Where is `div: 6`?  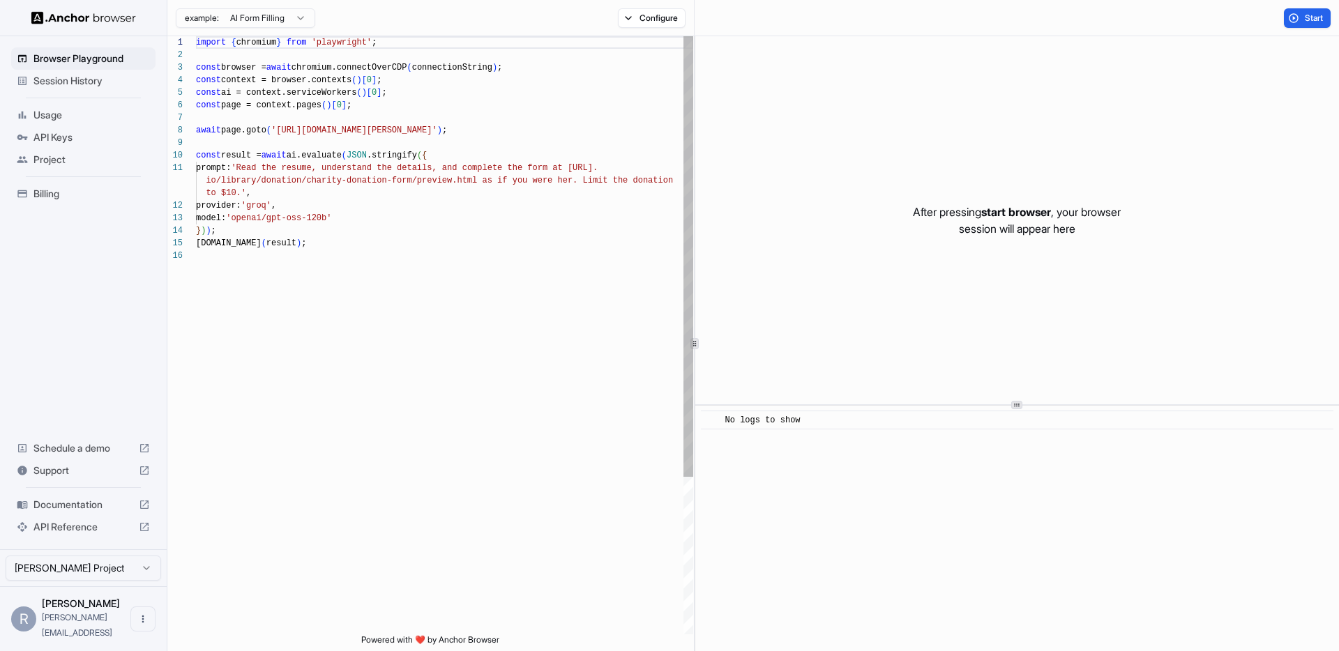 div: 6 is located at coordinates (175, 105).